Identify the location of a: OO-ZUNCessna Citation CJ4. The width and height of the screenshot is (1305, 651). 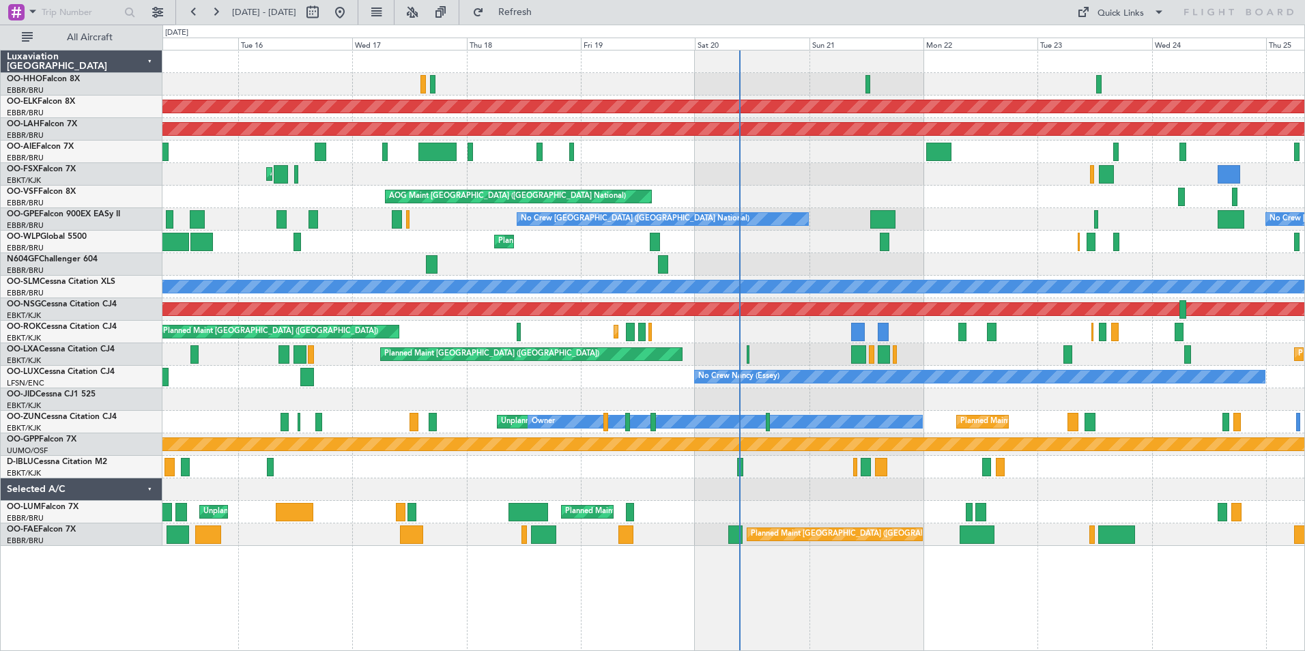
(61, 417).